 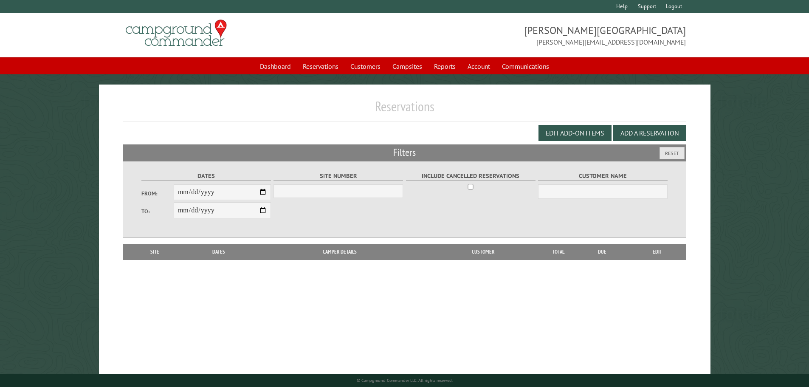 I want to click on h2: Filters, so click(x=405, y=152).